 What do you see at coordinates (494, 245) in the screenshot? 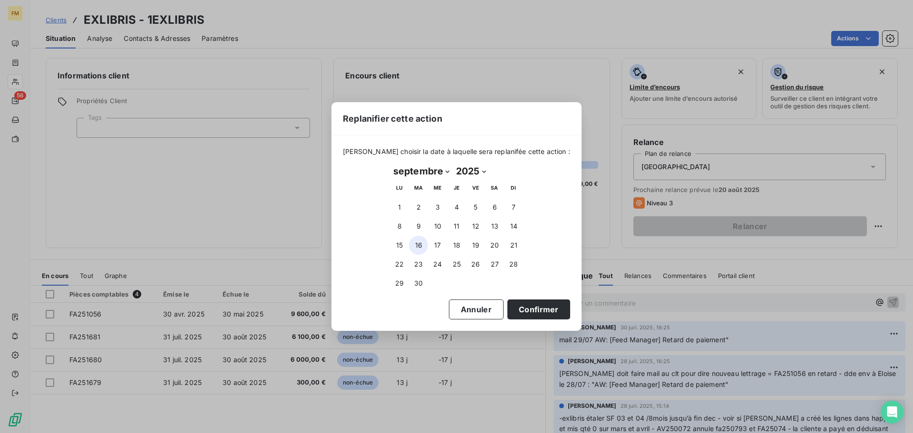
I see `button: 20` at bounding box center [494, 245].